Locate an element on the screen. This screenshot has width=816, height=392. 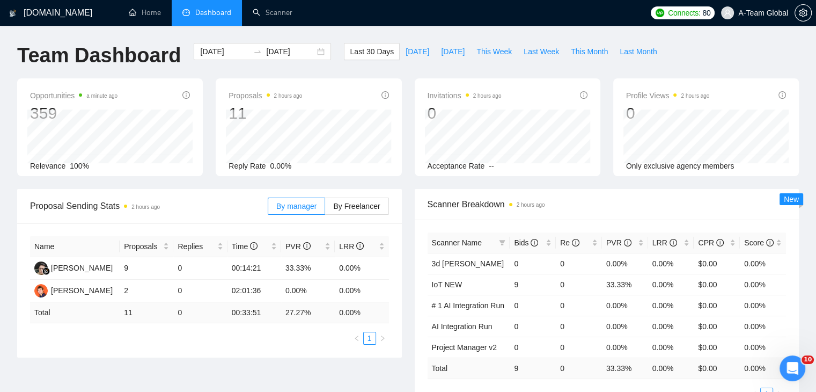
button: right is located at coordinates (383, 338).